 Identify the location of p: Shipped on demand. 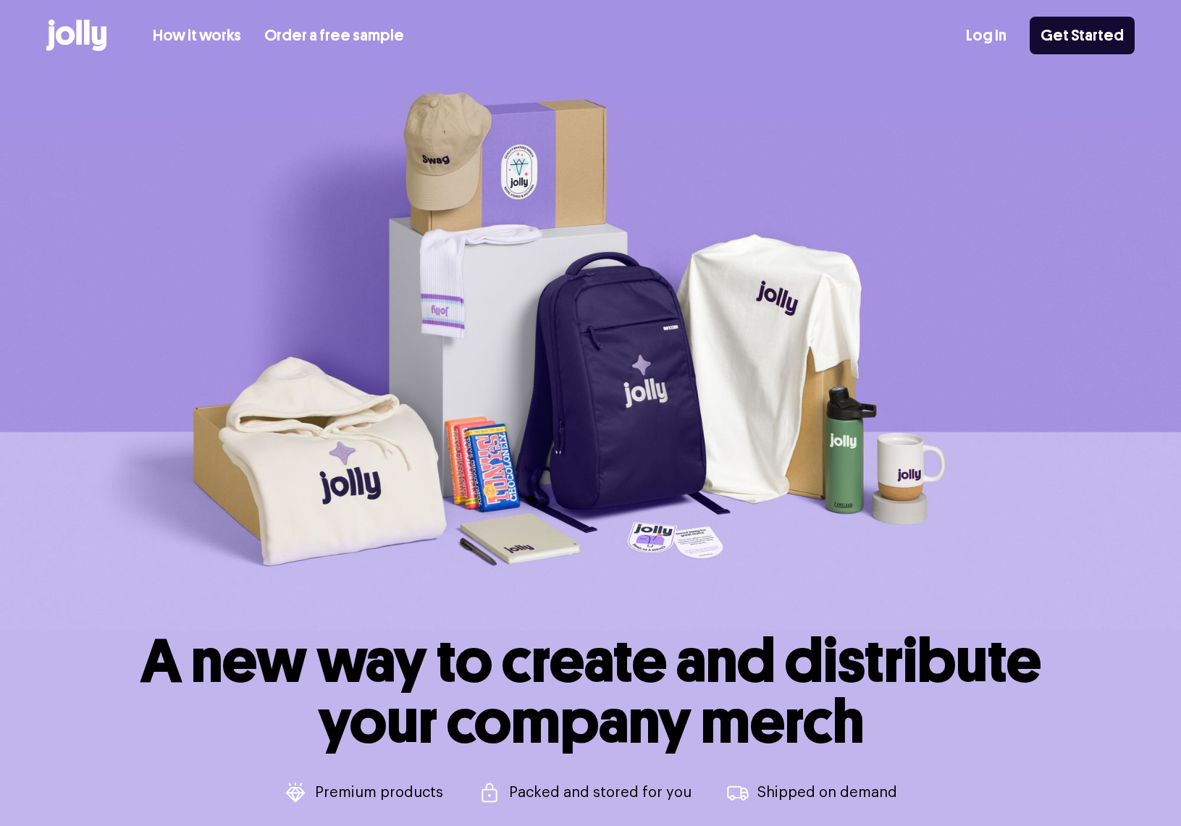
(827, 793).